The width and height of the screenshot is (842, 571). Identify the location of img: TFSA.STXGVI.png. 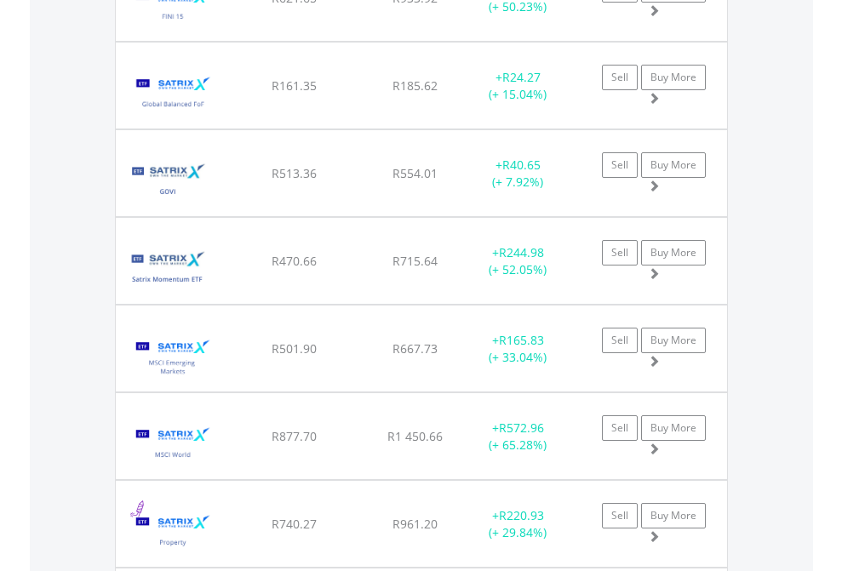
(167, 181).